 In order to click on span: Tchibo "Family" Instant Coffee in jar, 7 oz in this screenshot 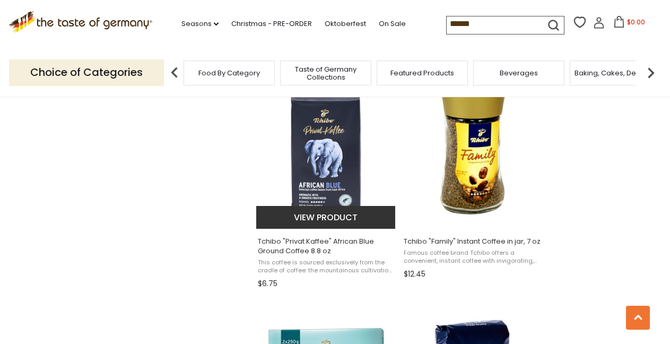, I will do `click(472, 241)`.